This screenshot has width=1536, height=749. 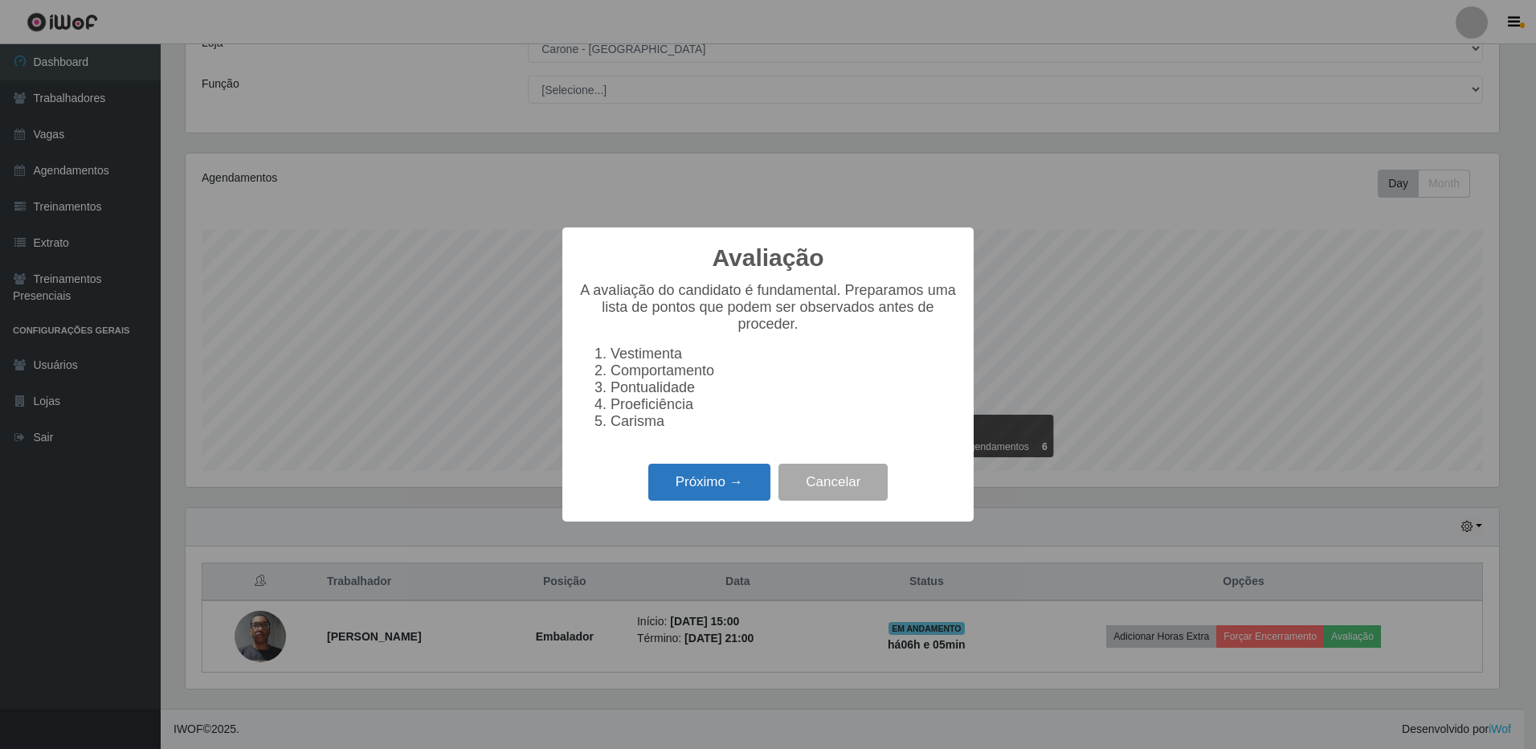 I want to click on li: Proeficiência, so click(x=784, y=404).